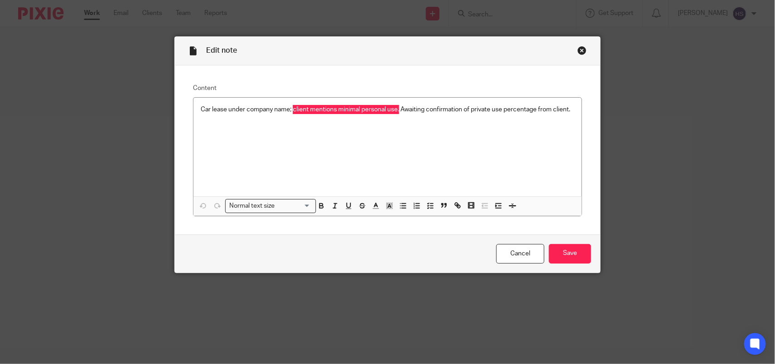 Image resolution: width=775 pixels, height=364 pixels. What do you see at coordinates (387, 88) in the screenshot?
I see `label: Content` at bounding box center [387, 88].